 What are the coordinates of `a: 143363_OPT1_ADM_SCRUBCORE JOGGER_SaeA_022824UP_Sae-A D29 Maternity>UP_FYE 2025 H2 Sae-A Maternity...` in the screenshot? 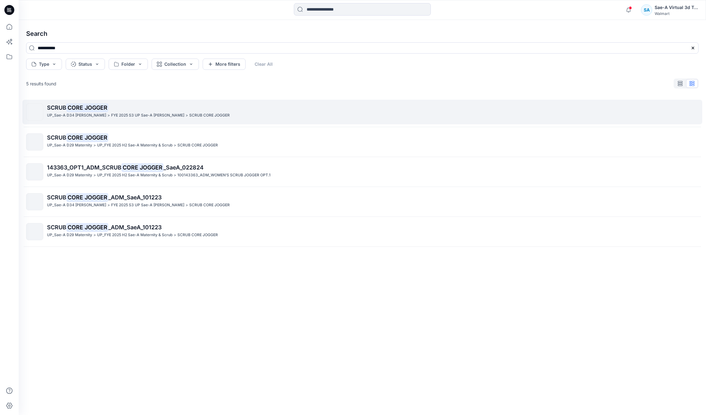 It's located at (363, 172).